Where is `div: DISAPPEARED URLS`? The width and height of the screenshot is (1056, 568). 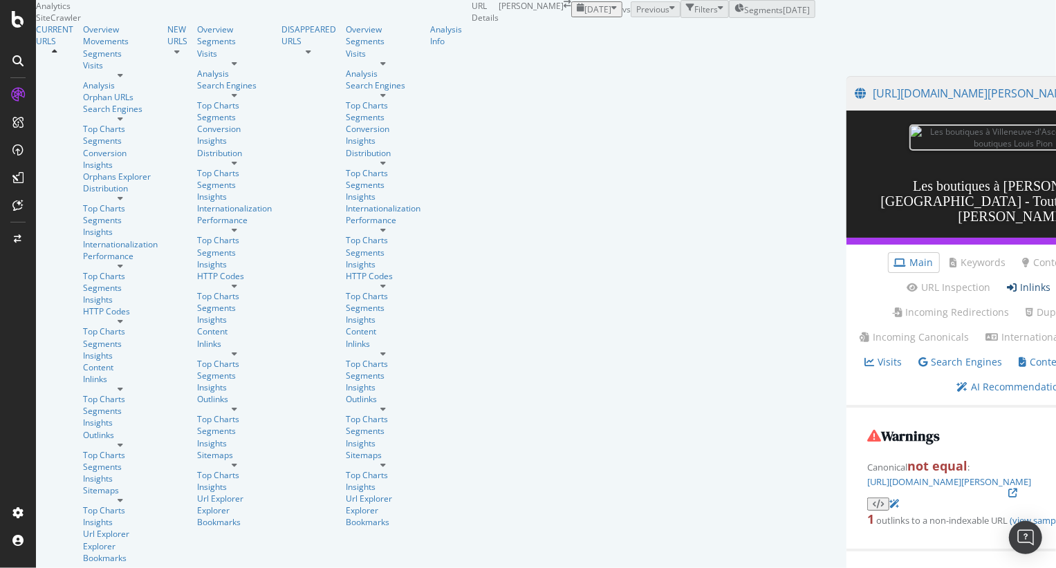 div: DISAPPEARED URLS is located at coordinates (308, 35).